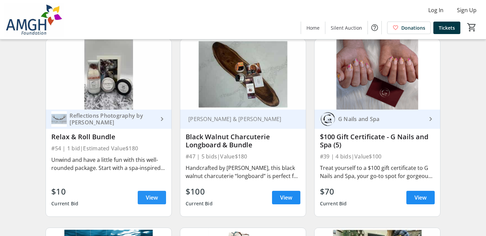 The width and height of the screenshot is (486, 236). I want to click on div: Unwind and have a little fun with this well-rounded package. Start with a spa-inspired bath salt ..., so click(109, 164).